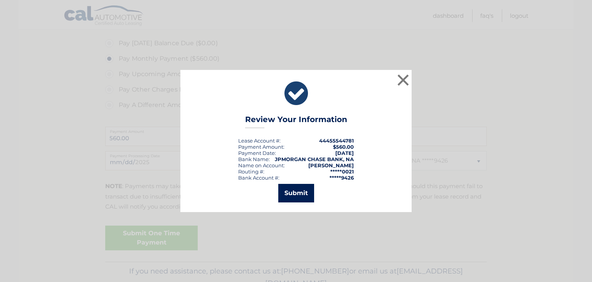 This screenshot has width=592, height=282. Describe the element at coordinates (259, 177) in the screenshot. I see `div: Bank Account #:` at that location.